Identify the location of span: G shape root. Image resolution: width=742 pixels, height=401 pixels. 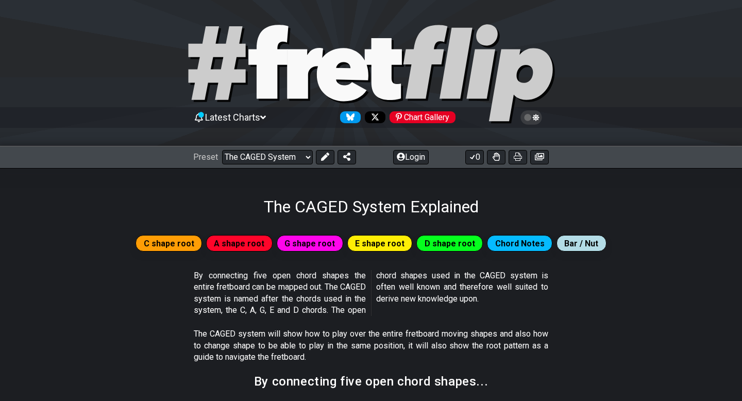
(310, 243).